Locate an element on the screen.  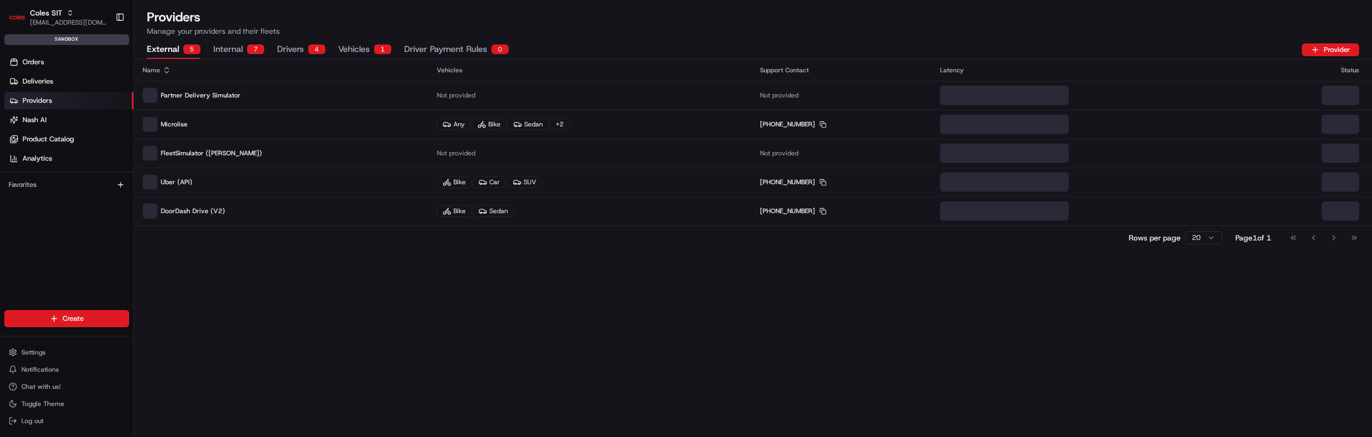
div: Favorites is located at coordinates (66, 185).